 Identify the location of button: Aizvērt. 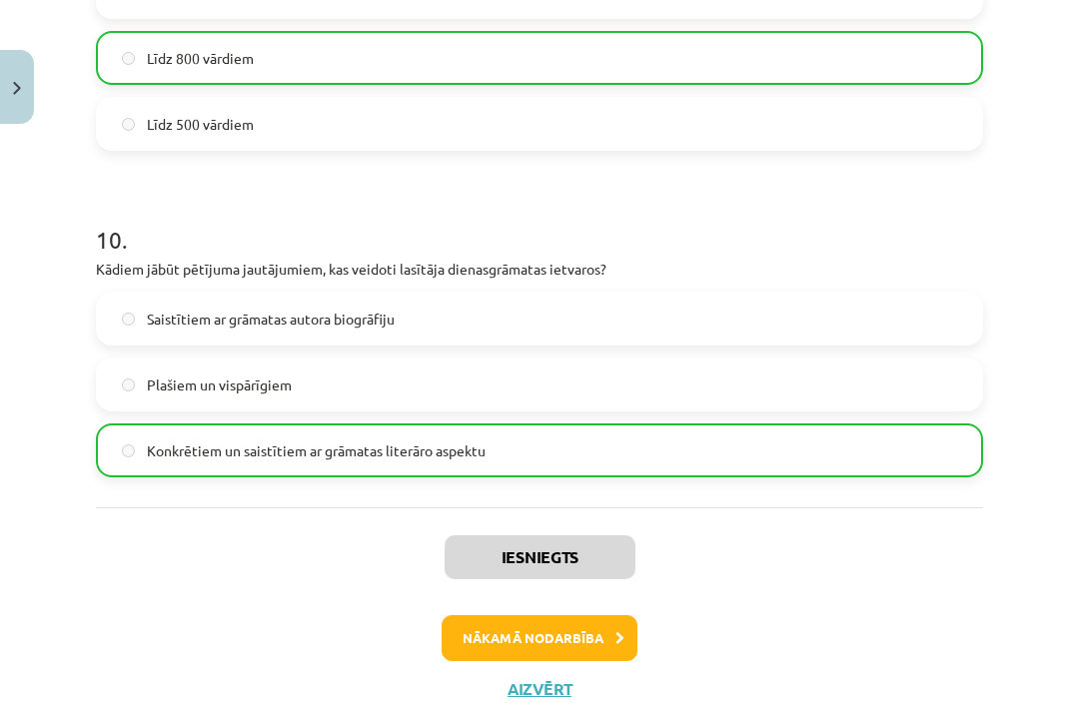
(539, 689).